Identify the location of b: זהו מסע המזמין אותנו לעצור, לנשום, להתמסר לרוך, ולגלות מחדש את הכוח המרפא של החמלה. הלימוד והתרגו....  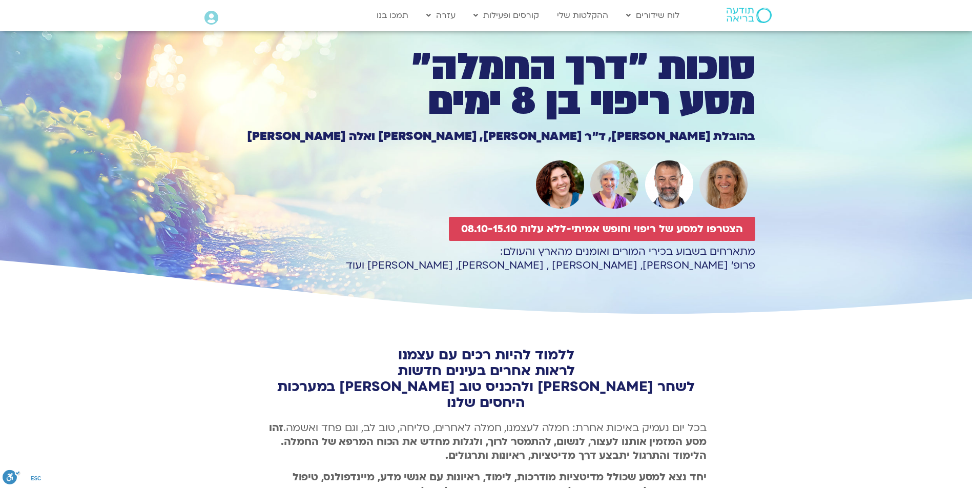
(488, 441).